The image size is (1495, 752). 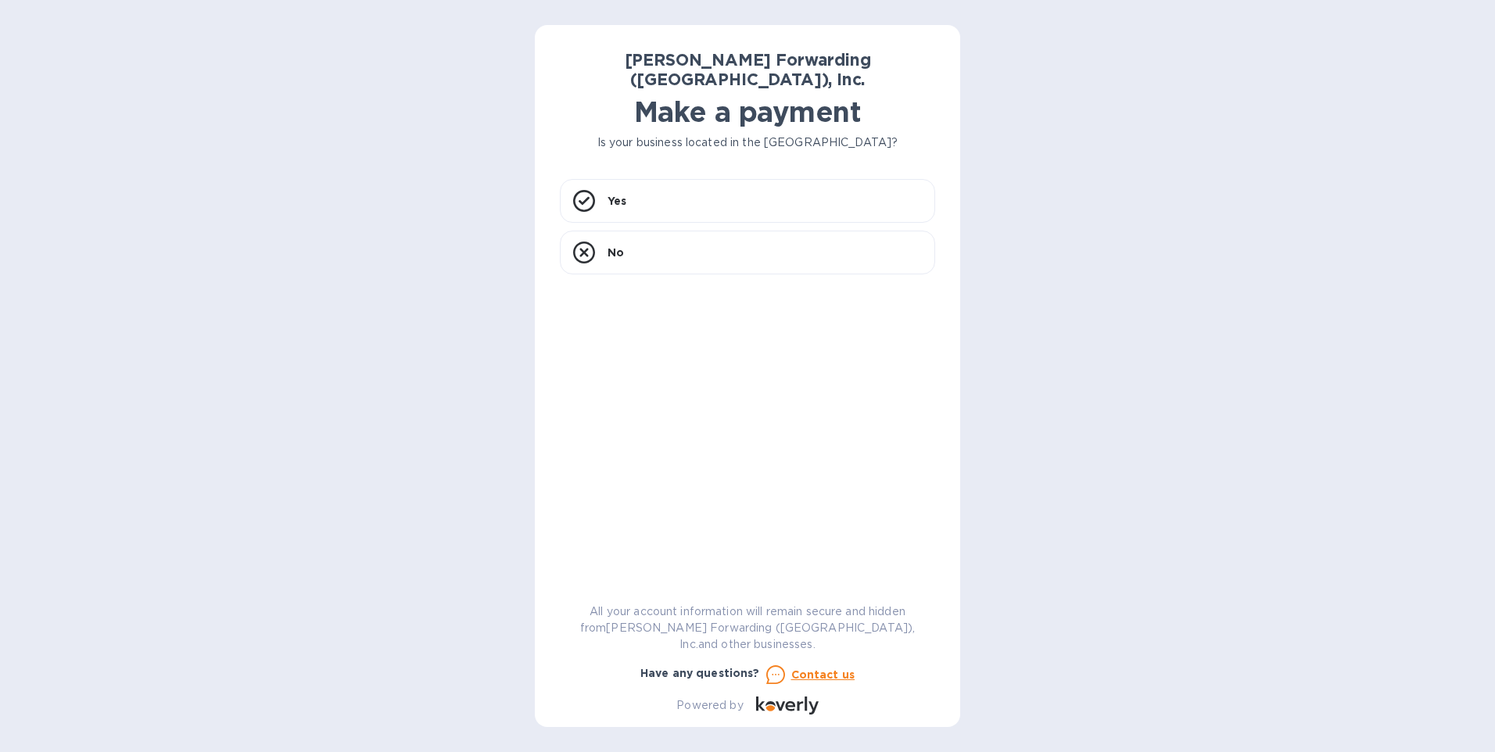 What do you see at coordinates (747, 112) in the screenshot?
I see `h1: Make a payment` at bounding box center [747, 112].